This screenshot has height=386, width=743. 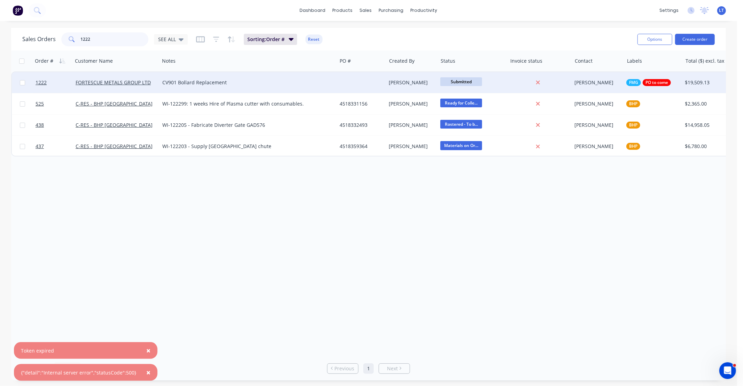 I want to click on div: CV901 Bollard Replacement, so click(x=244, y=83).